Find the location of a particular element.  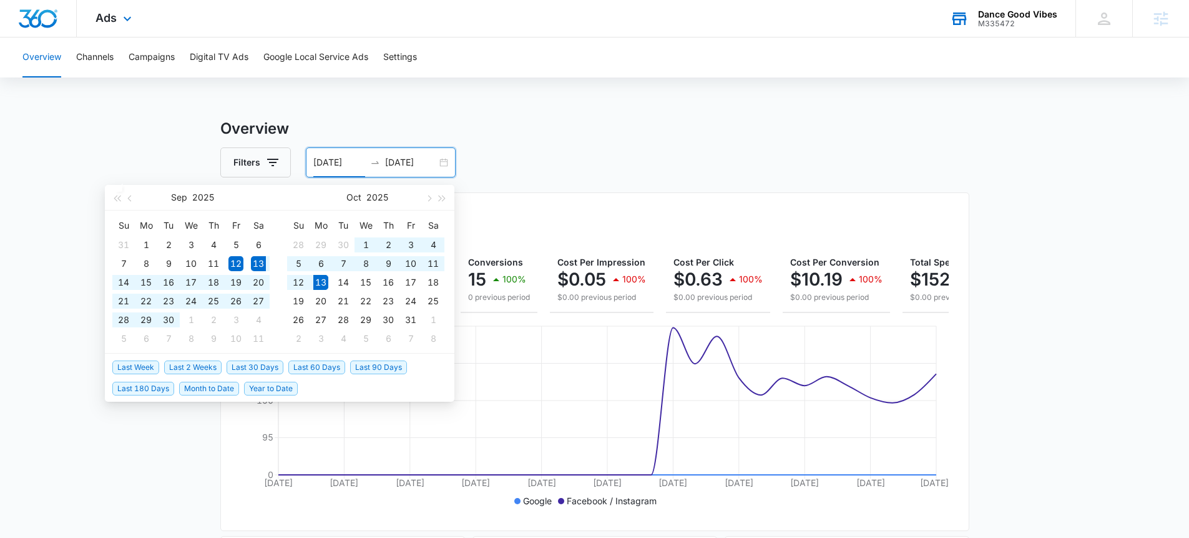

div: 20 is located at coordinates (258, 282).